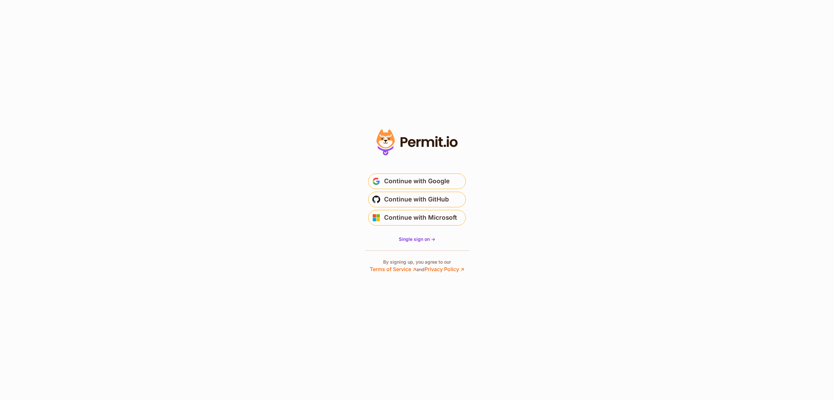  I want to click on a: Terms of Service ↗, so click(393, 269).